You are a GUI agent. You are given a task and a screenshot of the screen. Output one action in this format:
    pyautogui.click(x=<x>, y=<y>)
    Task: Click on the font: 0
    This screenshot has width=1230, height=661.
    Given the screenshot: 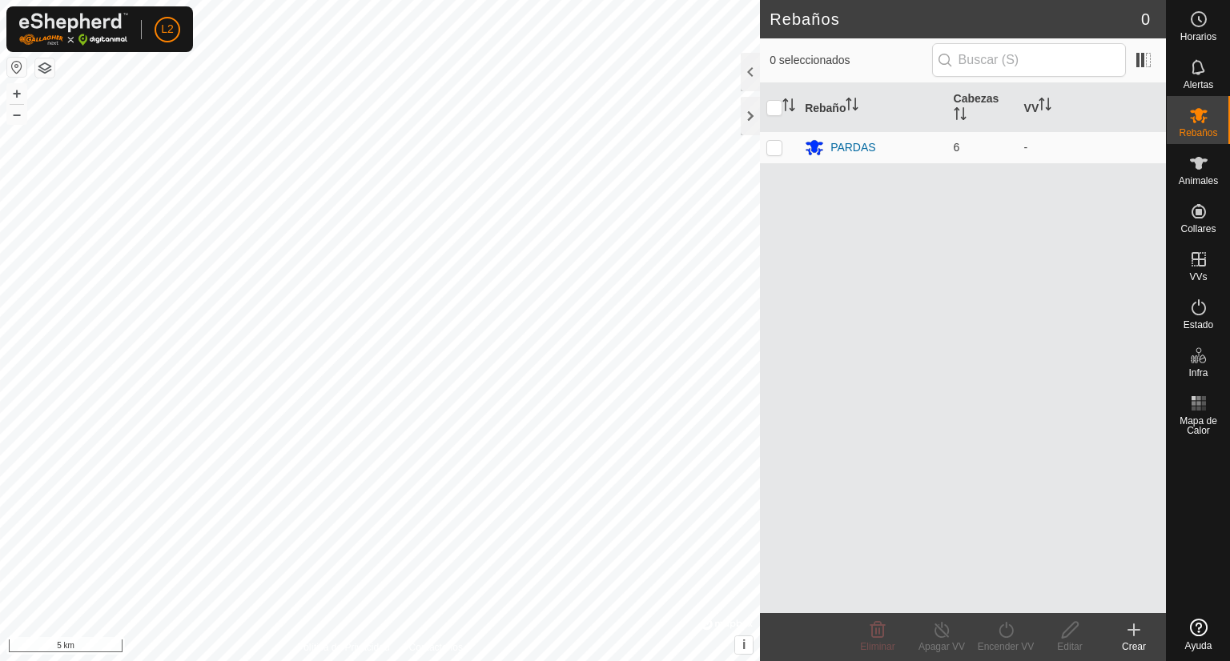 What is the action you would take?
    pyautogui.click(x=1145, y=19)
    